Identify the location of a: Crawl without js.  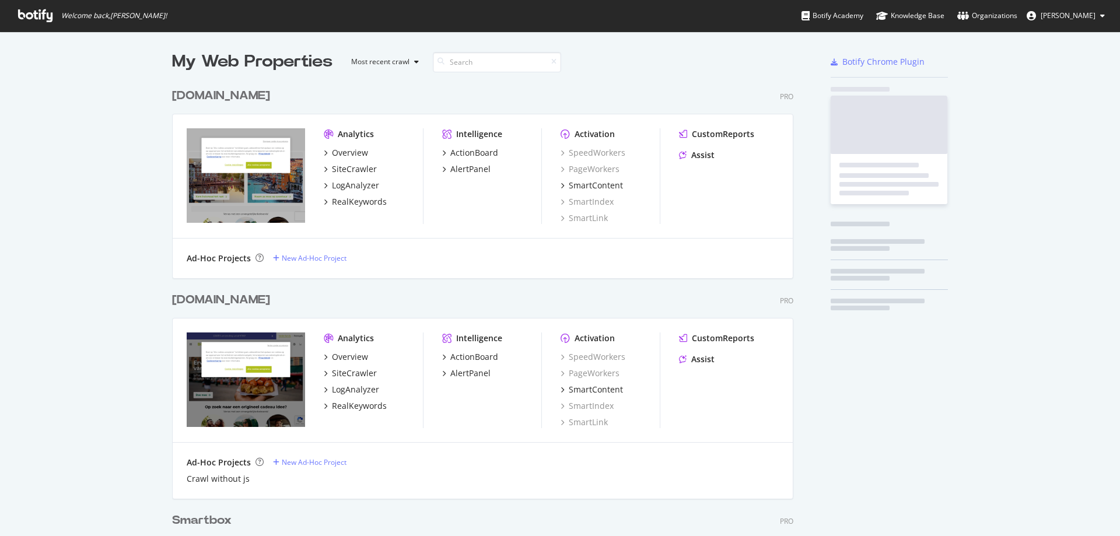
(218, 479).